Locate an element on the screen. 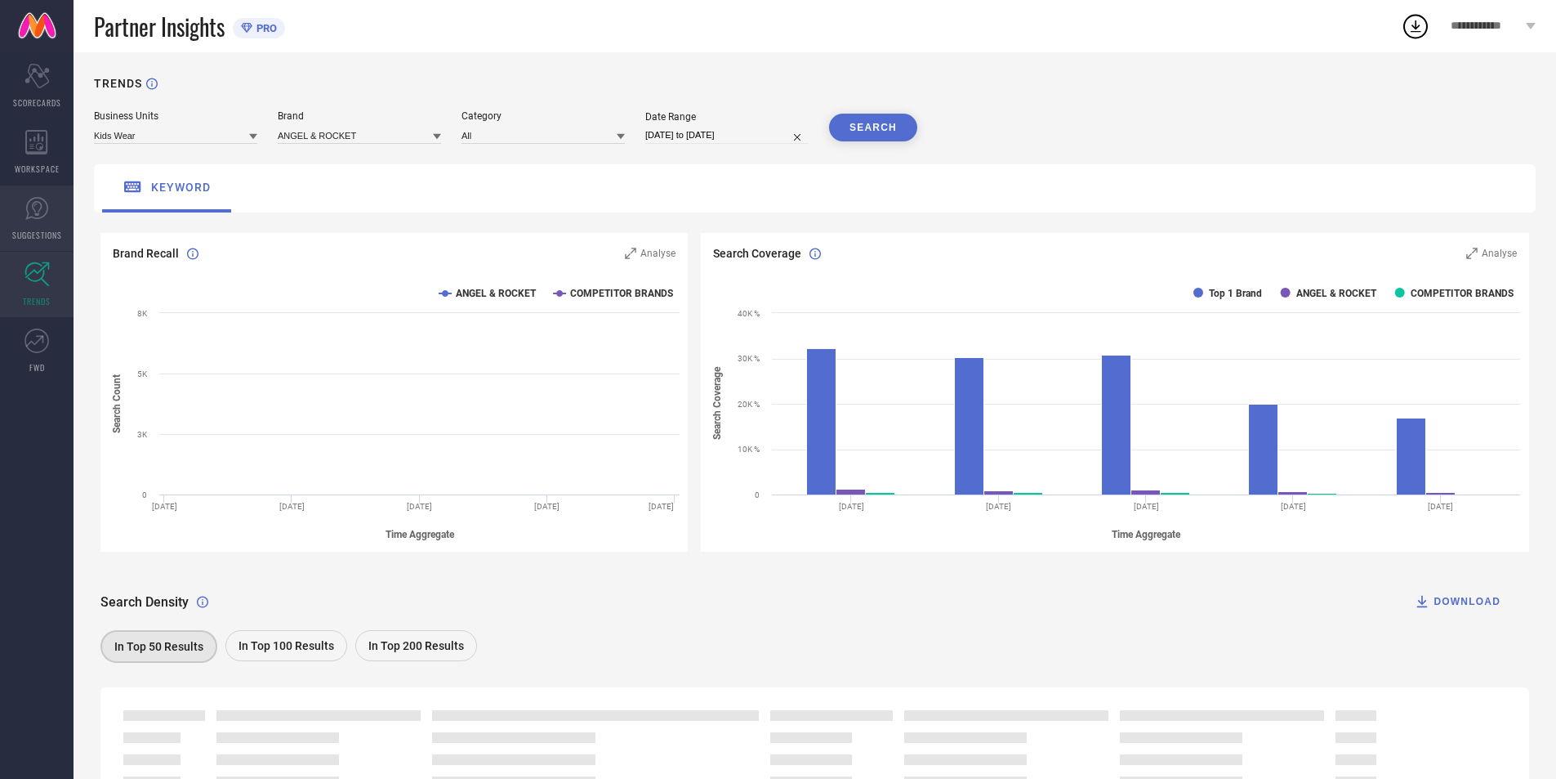 The height and width of the screenshot is (779, 1556). div: Date Range is located at coordinates (727, 117).